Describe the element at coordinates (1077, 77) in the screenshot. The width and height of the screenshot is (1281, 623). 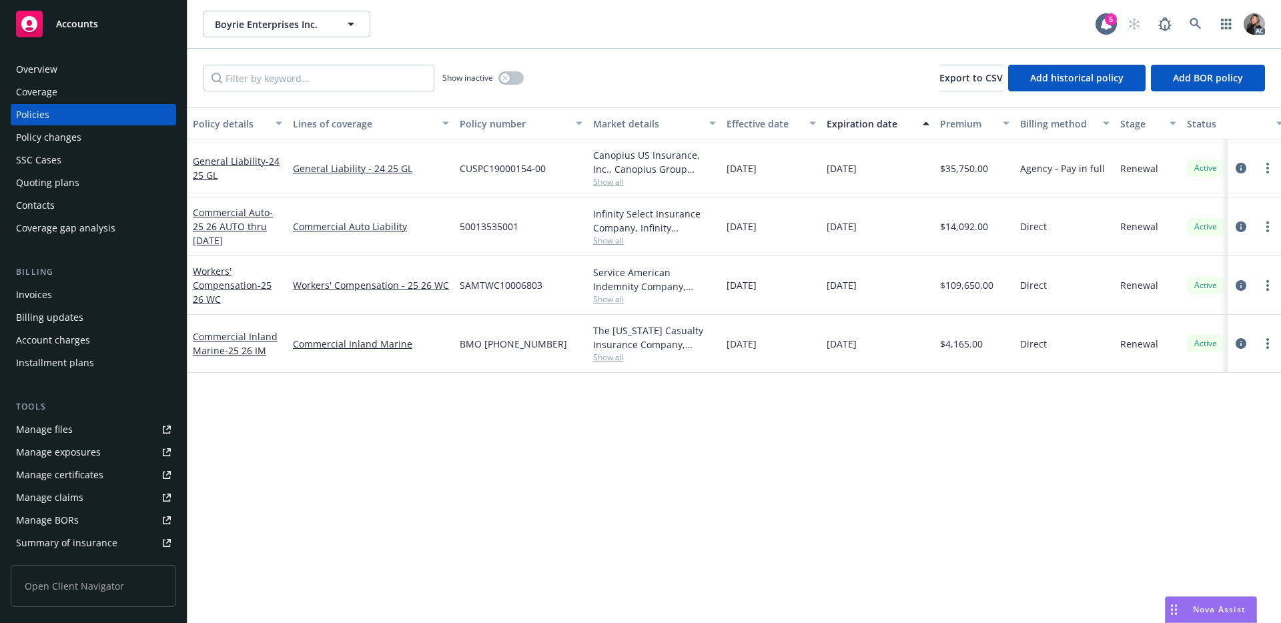
I see `span: Add historical policy` at that location.